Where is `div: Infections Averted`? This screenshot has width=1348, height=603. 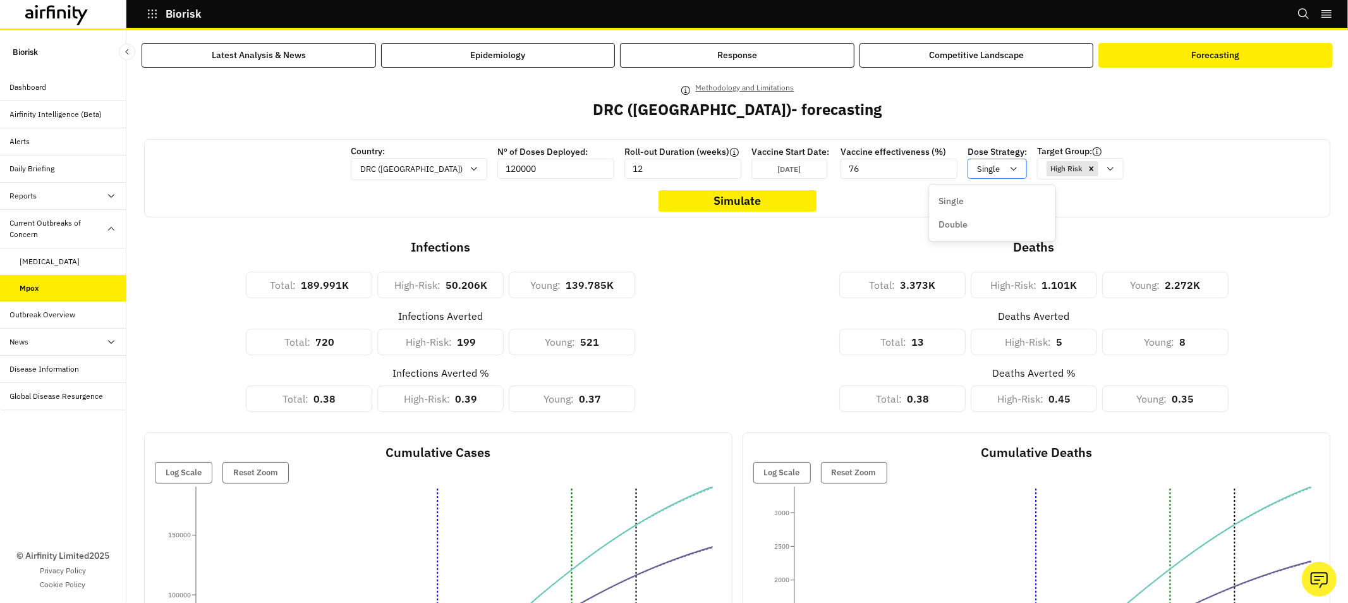
div: Infections Averted is located at coordinates (441, 316).